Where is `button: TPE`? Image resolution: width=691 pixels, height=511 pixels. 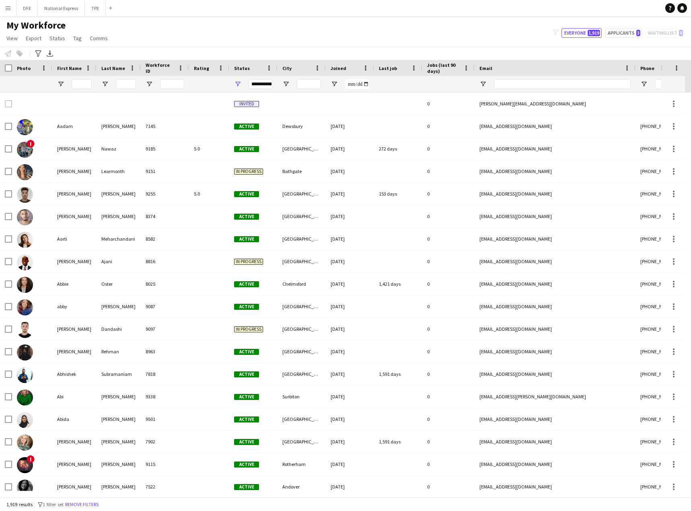
button: TPE is located at coordinates (95, 8).